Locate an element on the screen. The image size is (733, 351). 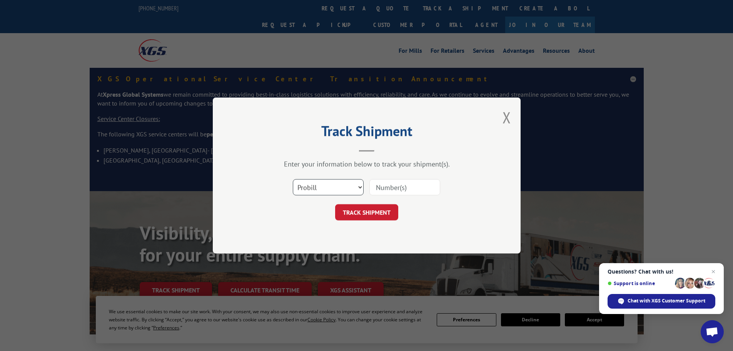
h2: Track Shipment is located at coordinates (367, 133).